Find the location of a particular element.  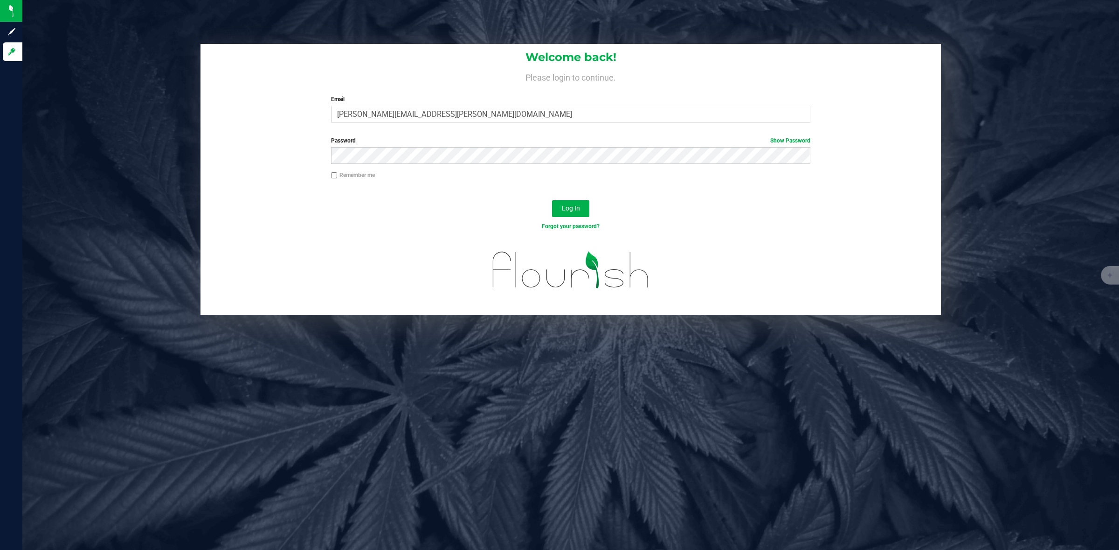

input: Remember me is located at coordinates (334, 176).